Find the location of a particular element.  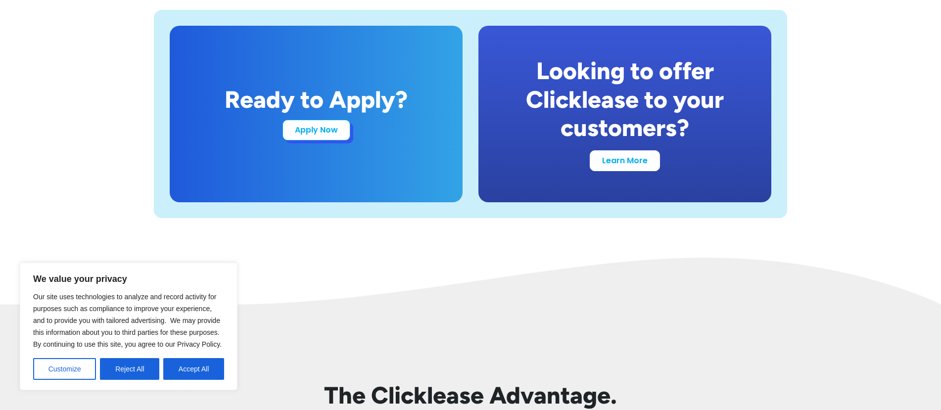

a: Apply Now is located at coordinates (316, 130).